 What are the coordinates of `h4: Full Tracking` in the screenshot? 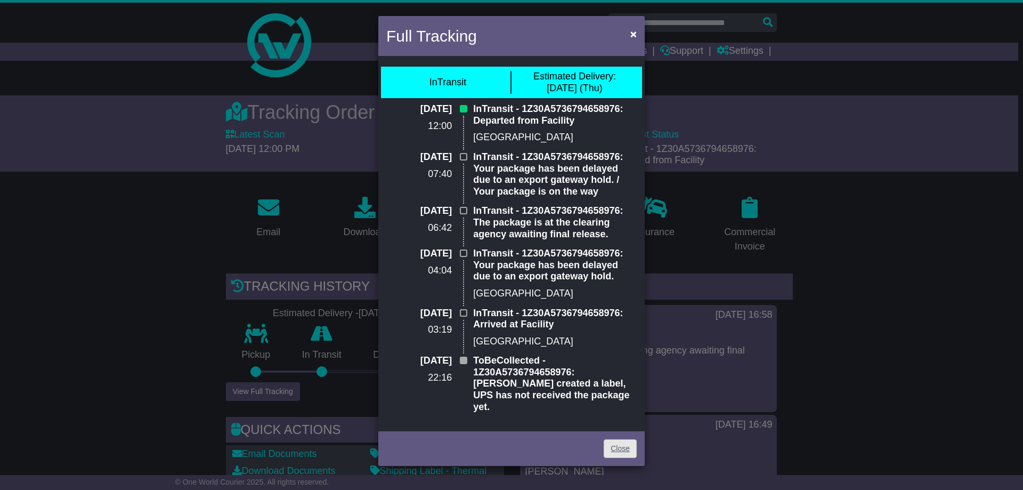 It's located at (432, 36).